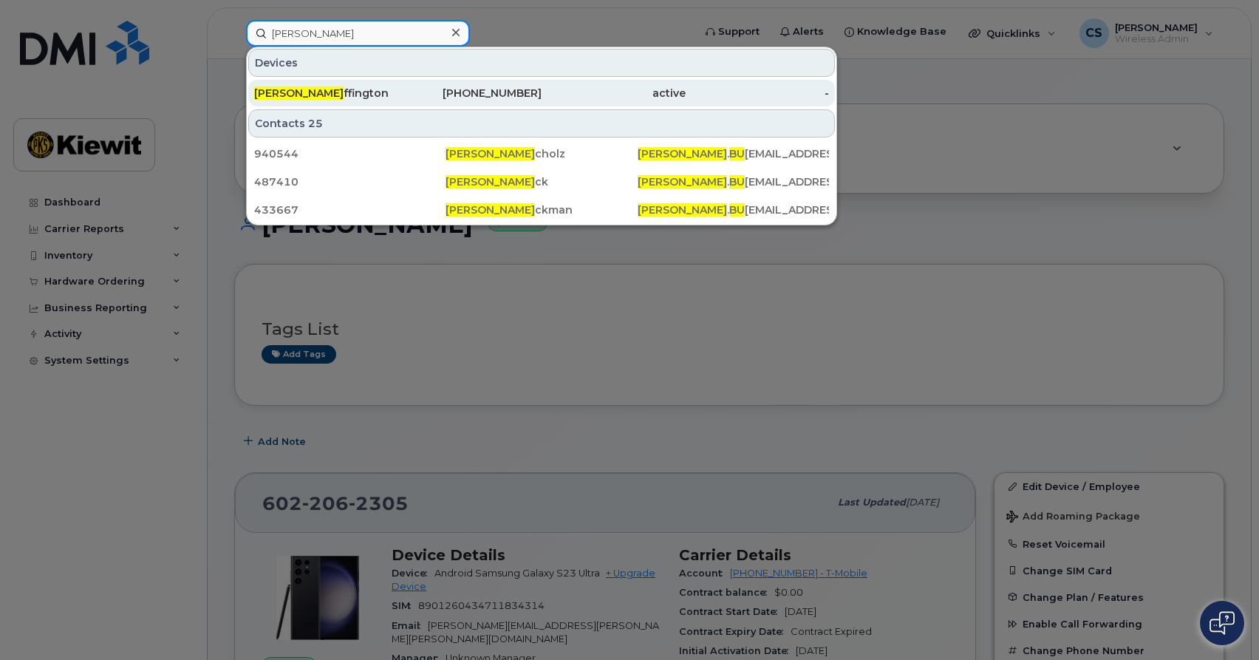  I want to click on div: Devices, so click(542, 63).